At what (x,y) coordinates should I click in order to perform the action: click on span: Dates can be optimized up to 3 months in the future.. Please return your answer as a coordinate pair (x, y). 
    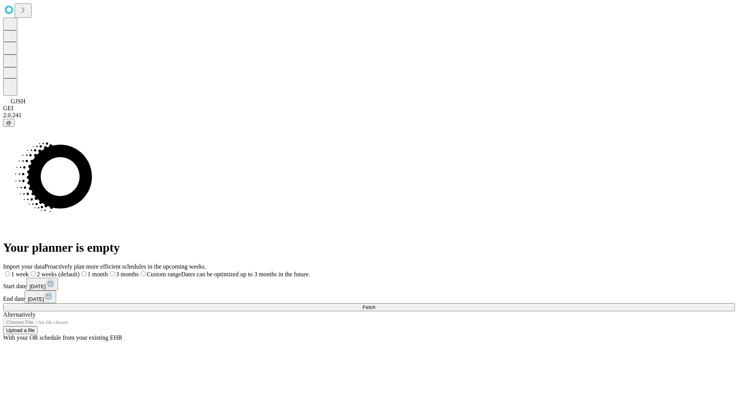
    Looking at the image, I should click on (245, 274).